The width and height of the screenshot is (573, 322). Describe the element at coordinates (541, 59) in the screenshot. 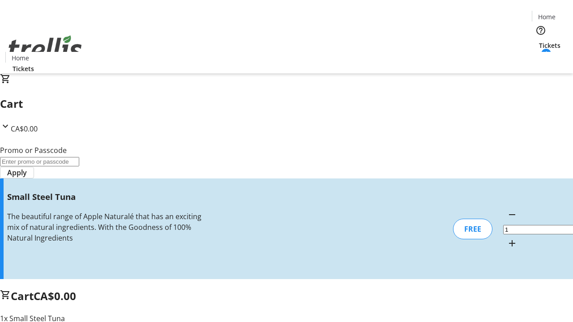

I see `button: Cart` at that location.